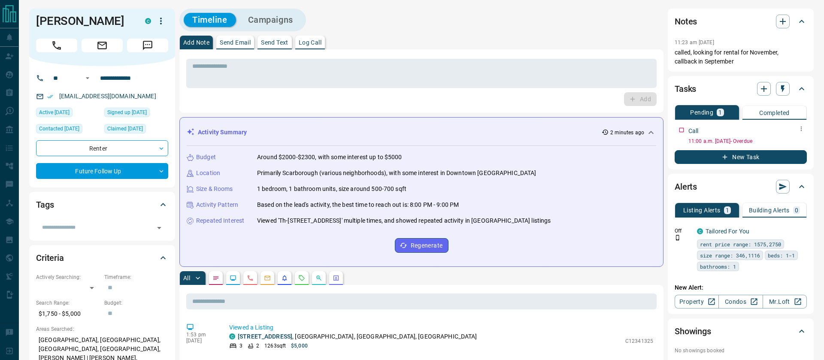 The image size is (824, 360). What do you see at coordinates (250, 278) in the screenshot?
I see `svg: Calls` at bounding box center [250, 278].